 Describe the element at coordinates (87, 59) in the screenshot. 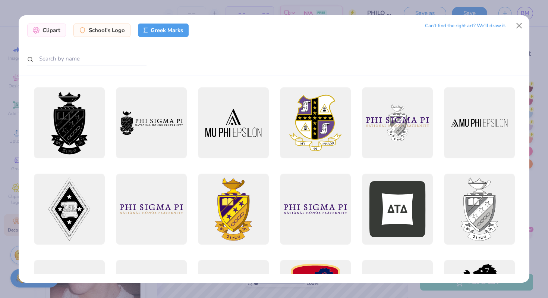

I see `input: Search by name` at that location.